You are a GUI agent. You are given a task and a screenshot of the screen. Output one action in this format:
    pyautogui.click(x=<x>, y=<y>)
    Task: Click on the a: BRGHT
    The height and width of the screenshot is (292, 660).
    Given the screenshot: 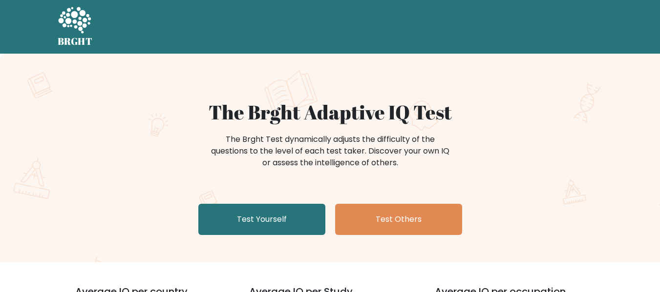 What is the action you would take?
    pyautogui.click(x=75, y=27)
    